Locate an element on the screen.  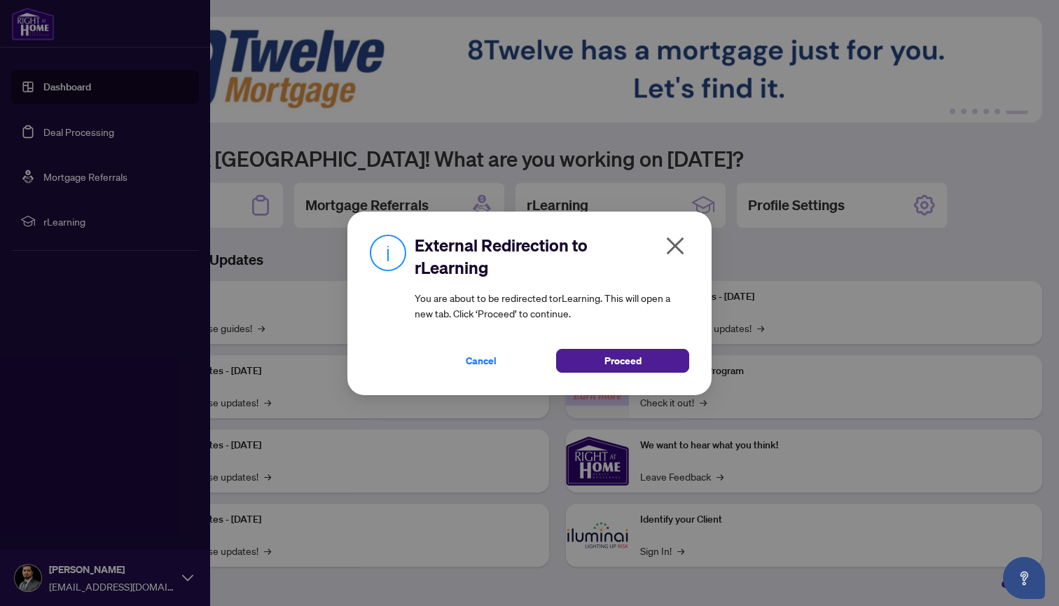
button: Open asap is located at coordinates (1024, 578).